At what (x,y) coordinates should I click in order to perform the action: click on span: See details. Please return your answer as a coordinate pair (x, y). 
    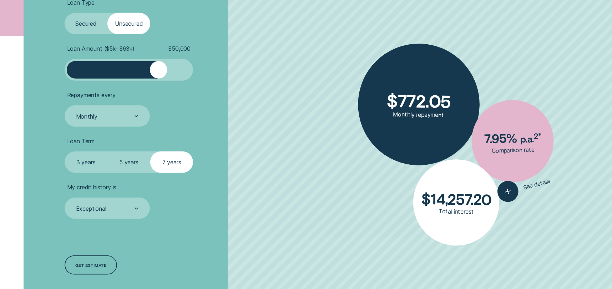
    Looking at the image, I should click on (536, 184).